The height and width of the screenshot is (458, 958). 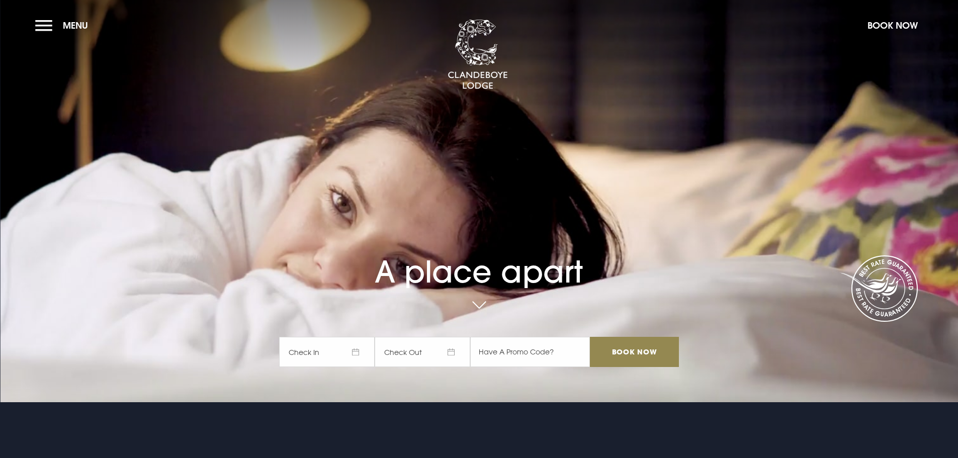 What do you see at coordinates (423, 352) in the screenshot?
I see `span: Check Out` at bounding box center [423, 352].